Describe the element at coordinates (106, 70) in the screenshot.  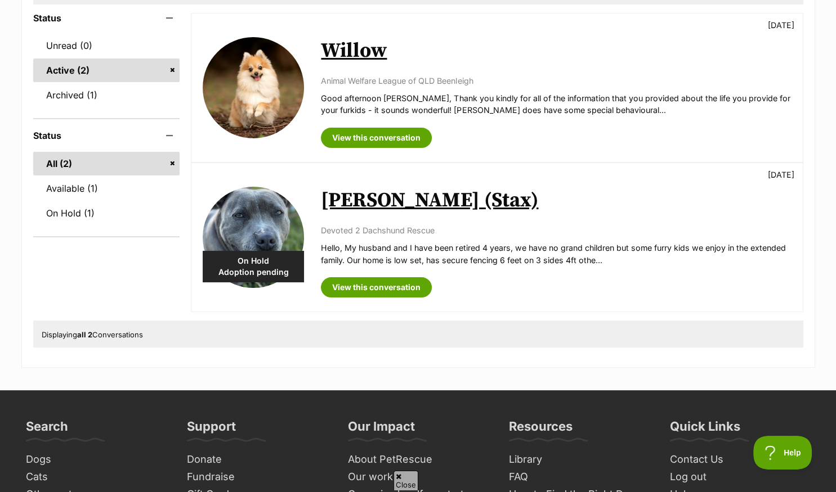
I see `a: Active (2)` at that location.